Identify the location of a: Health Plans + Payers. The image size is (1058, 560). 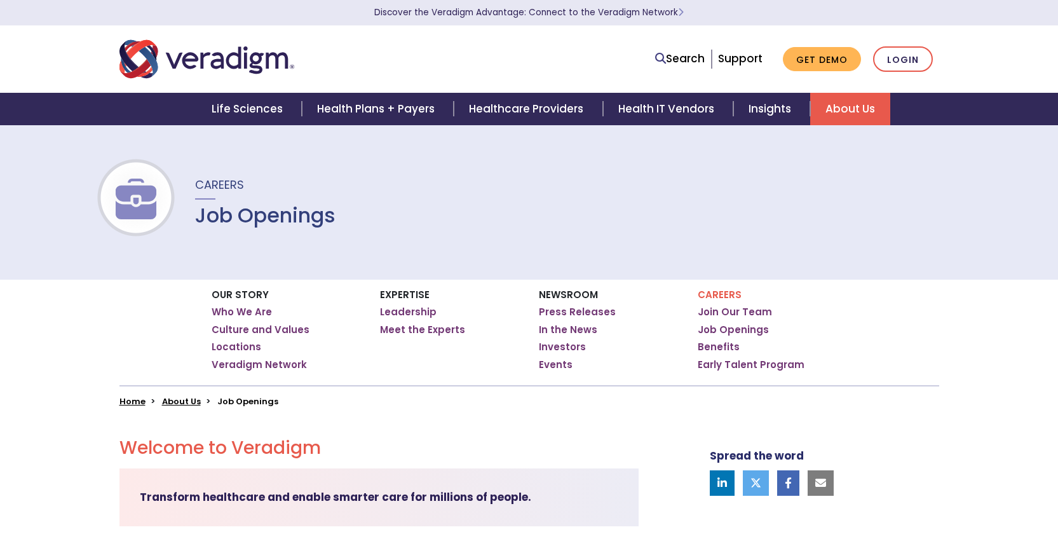
(377, 109).